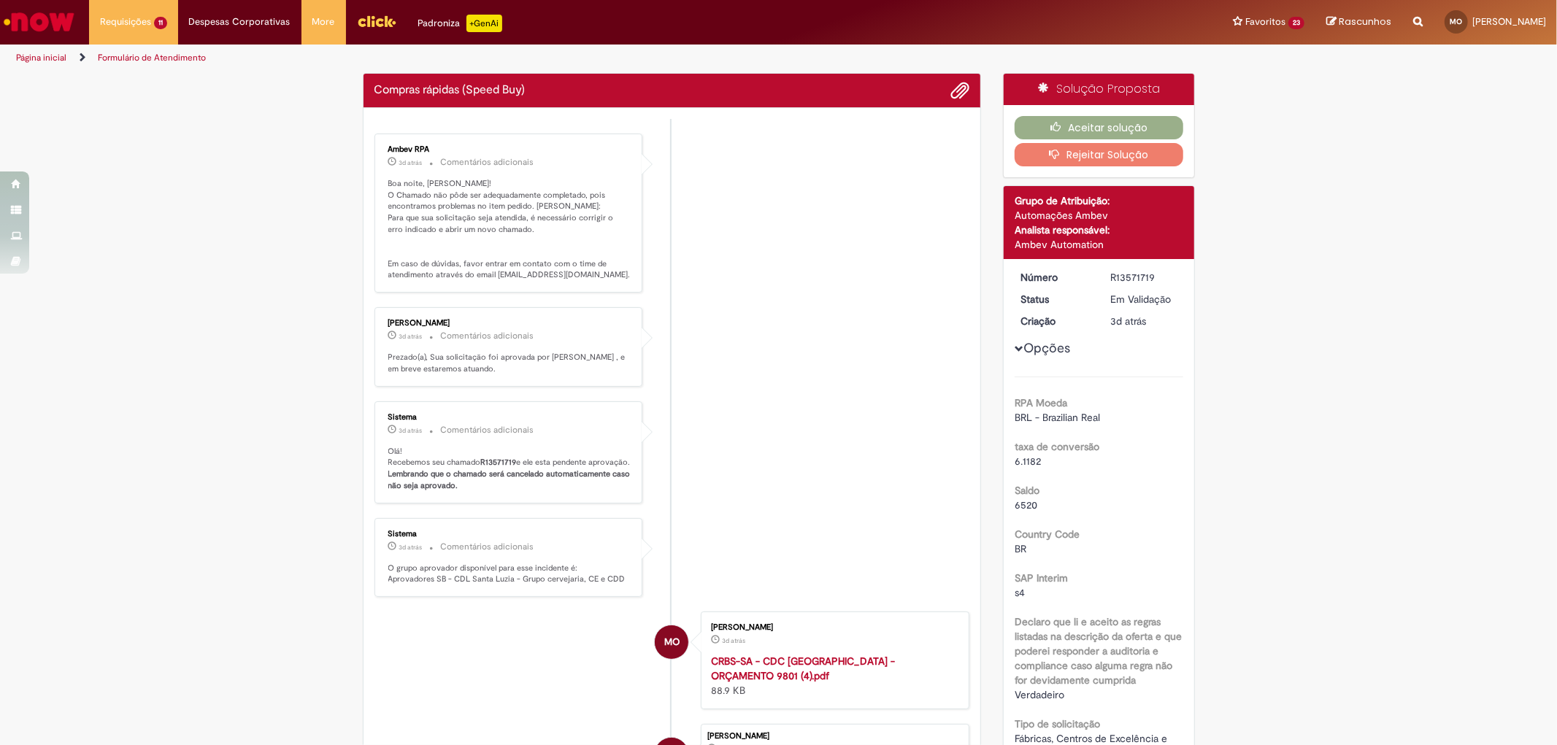 The width and height of the screenshot is (1557, 745). What do you see at coordinates (450, 91) in the screenshot?
I see `h2: Compras rápidas (Speed Buy) Histórico de tíquete` at bounding box center [450, 91].